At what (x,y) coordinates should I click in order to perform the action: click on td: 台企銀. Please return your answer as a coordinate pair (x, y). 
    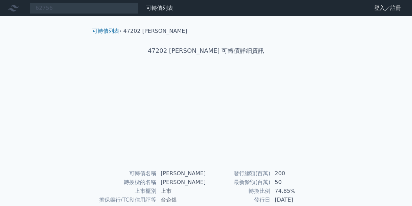
    Looking at the image, I should click on (181, 200).